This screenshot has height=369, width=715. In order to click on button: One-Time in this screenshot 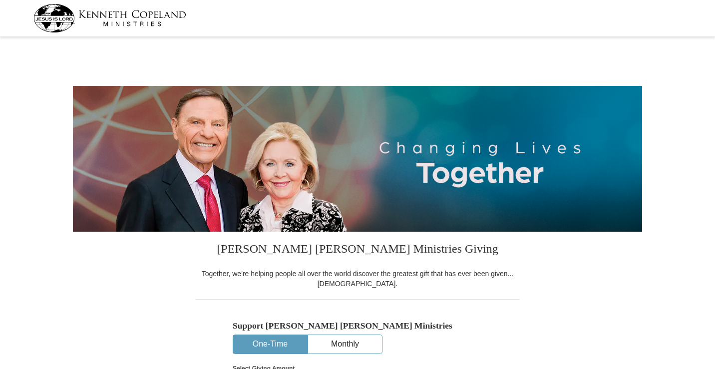, I will do `click(270, 344)`.